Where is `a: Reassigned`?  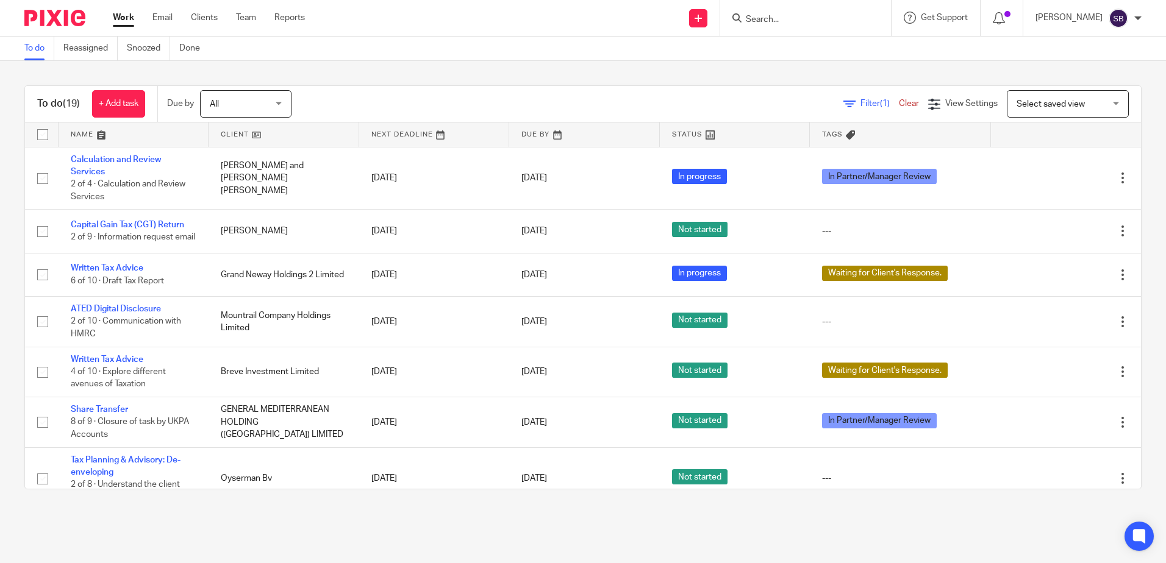
a: Reassigned is located at coordinates (90, 48).